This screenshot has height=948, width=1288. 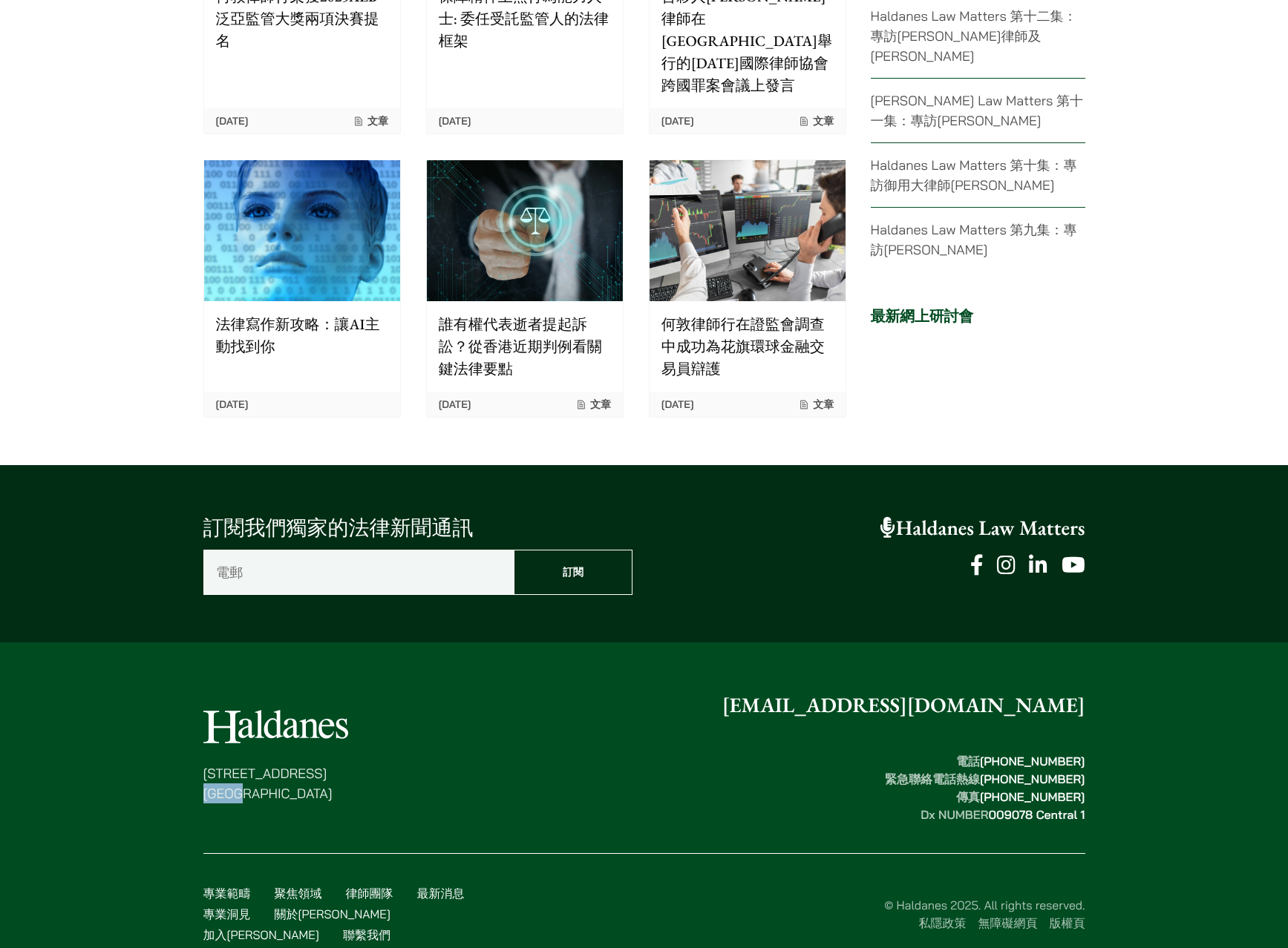 I want to click on p: 誰有權代表逝者提起訴訟？從香港近期判例看關鍵法律要點, so click(x=525, y=347).